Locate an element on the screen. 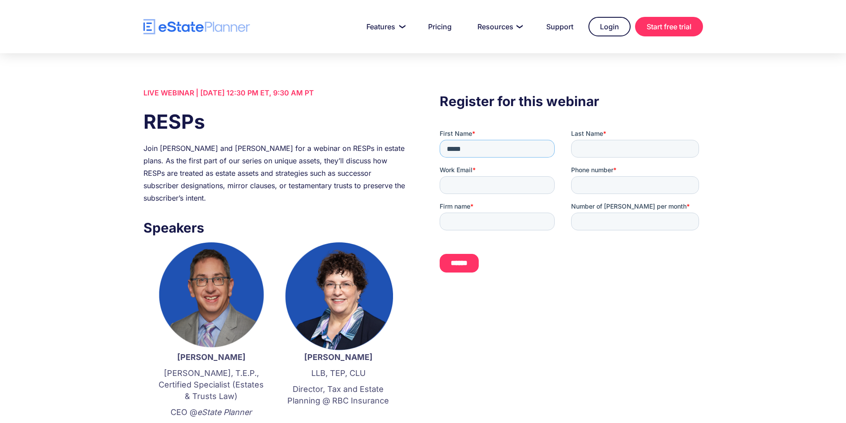  a: Login is located at coordinates (609, 27).